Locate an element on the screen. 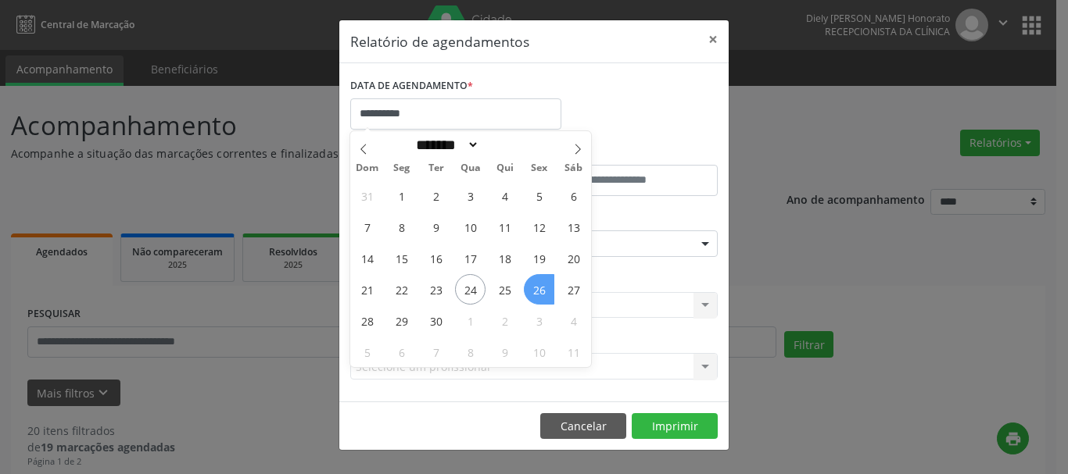  span: Setembro 30, 2025 is located at coordinates (435, 320).